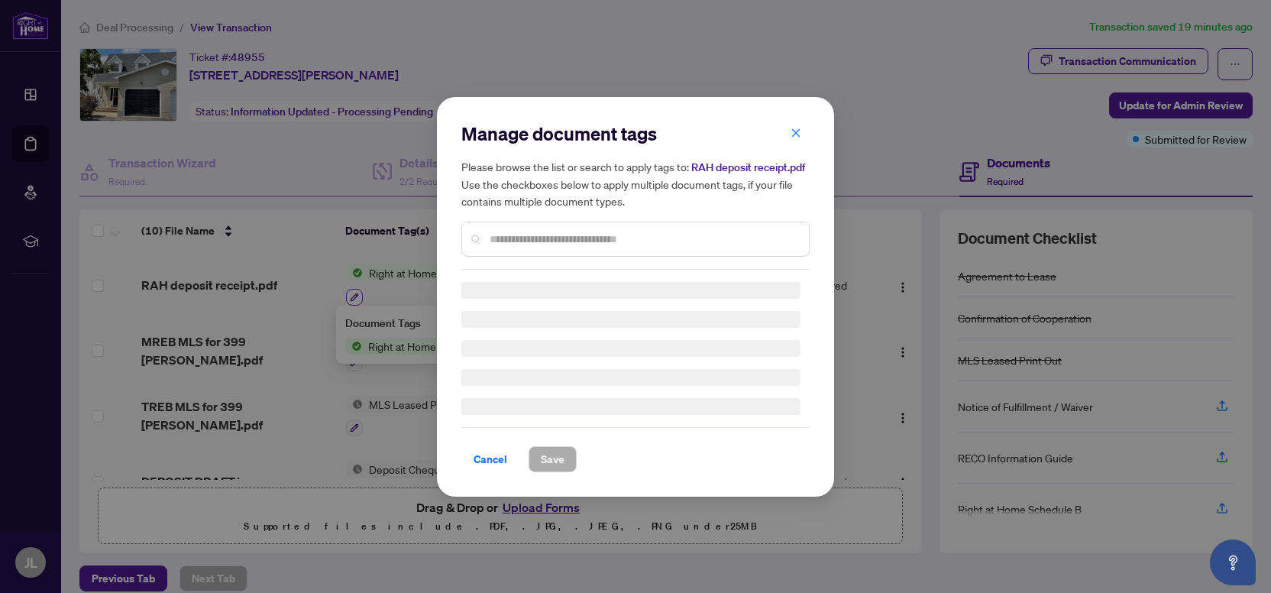  Describe the element at coordinates (552, 459) in the screenshot. I see `button: Save` at that location.